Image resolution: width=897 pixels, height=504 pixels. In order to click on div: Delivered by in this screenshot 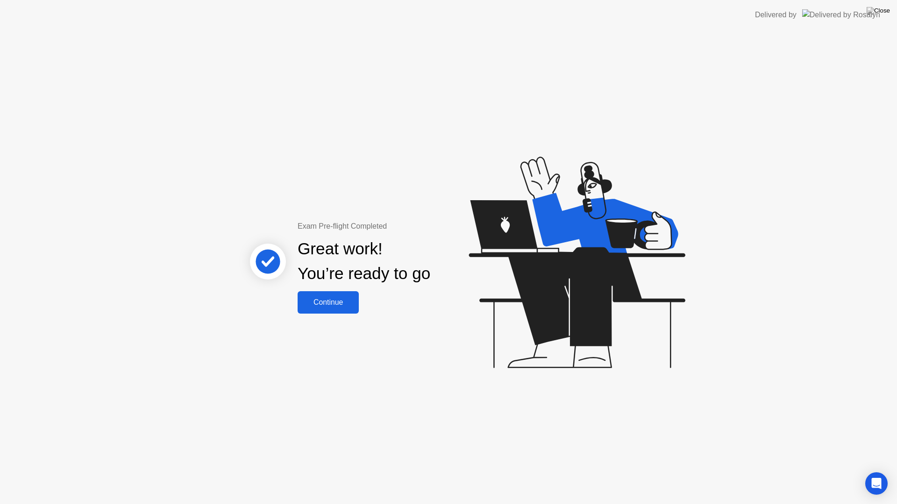, I will do `click(775, 15)`.